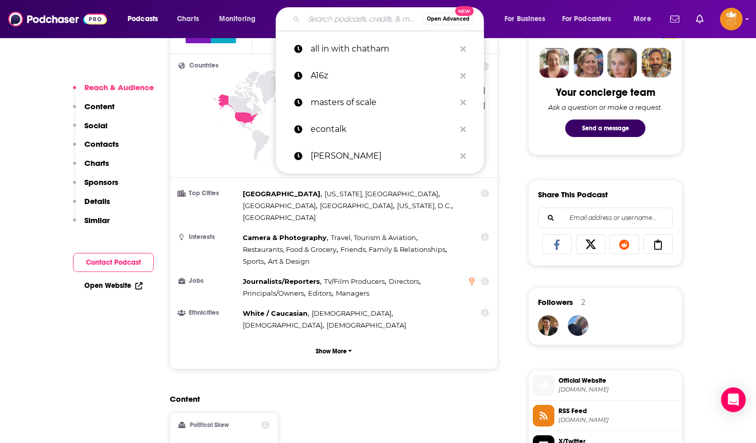 Image resolution: width=756 pixels, height=443 pixels. Describe the element at coordinates (732, 19) in the screenshot. I see `button: Show profile menu` at that location.